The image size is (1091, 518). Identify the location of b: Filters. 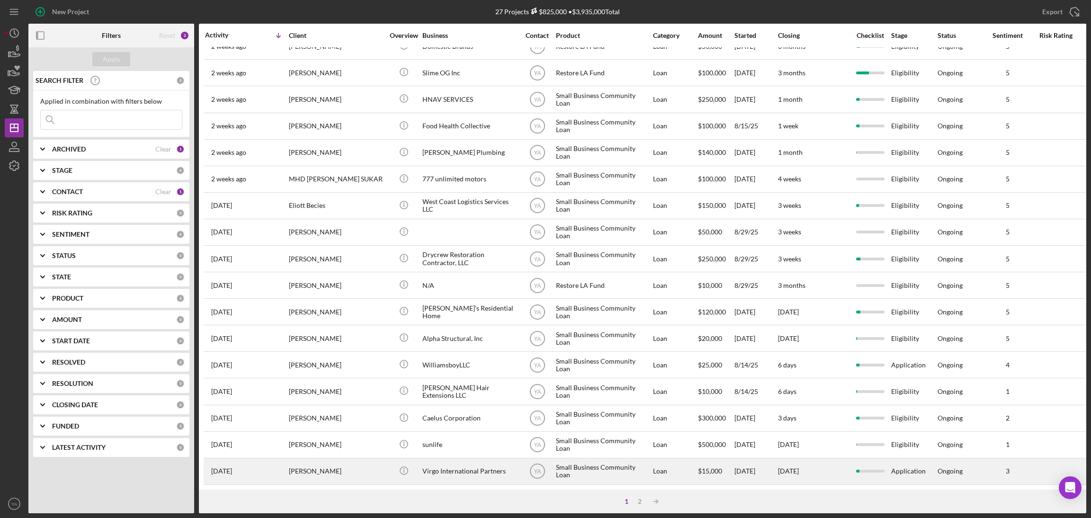
(111, 36).